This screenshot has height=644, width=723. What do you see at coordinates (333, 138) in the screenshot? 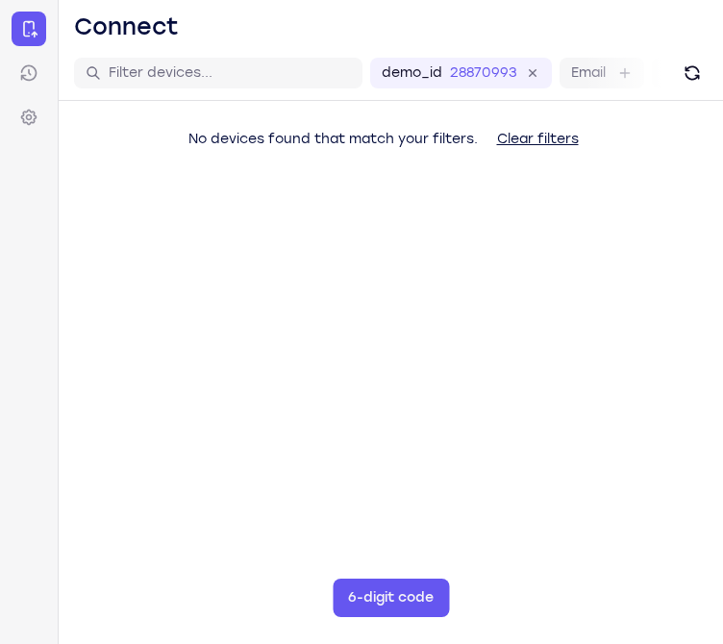
I see `span: No devices found that match your filters.` at bounding box center [333, 138].